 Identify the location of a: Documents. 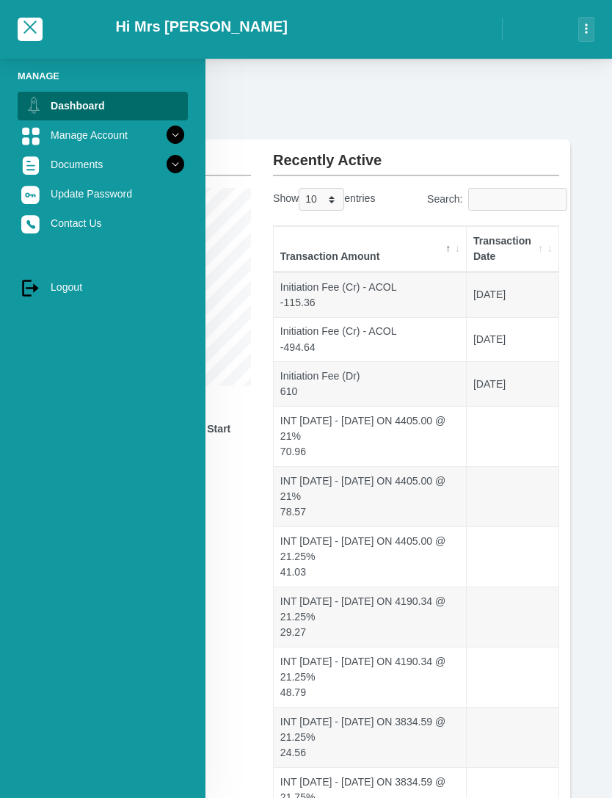
(103, 164).